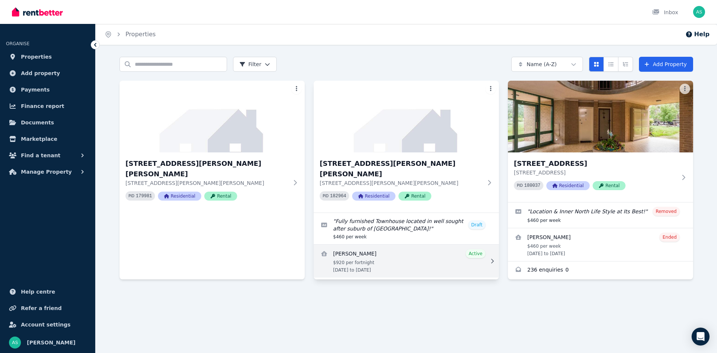 Image resolution: width=717 pixels, height=353 pixels. What do you see at coordinates (47, 291) in the screenshot?
I see `a: Help centre` at bounding box center [47, 291].